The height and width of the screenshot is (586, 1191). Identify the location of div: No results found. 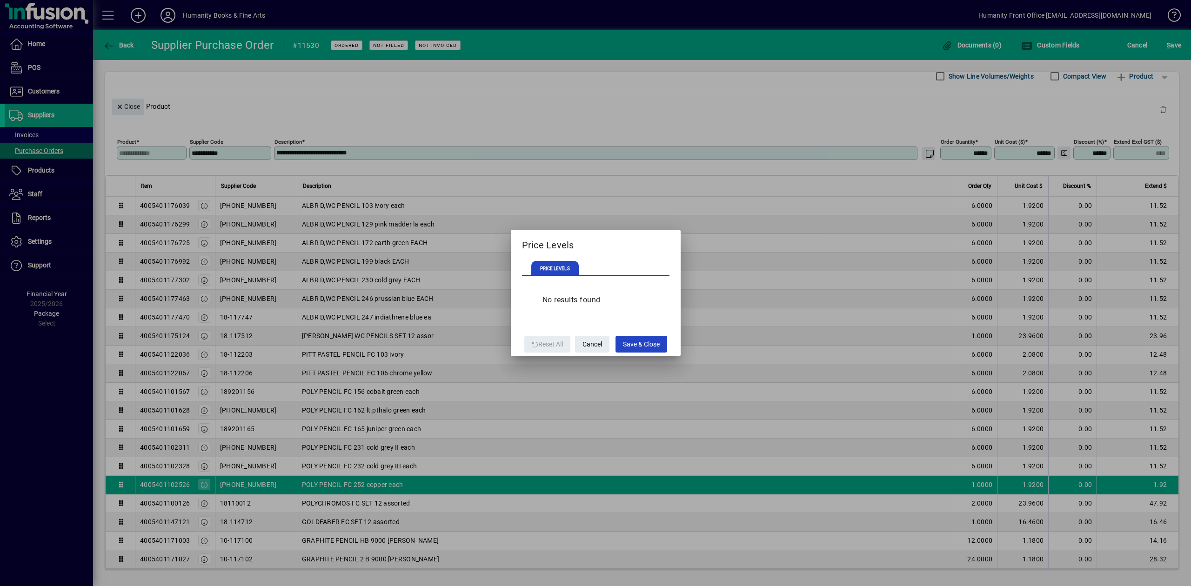
(571, 300).